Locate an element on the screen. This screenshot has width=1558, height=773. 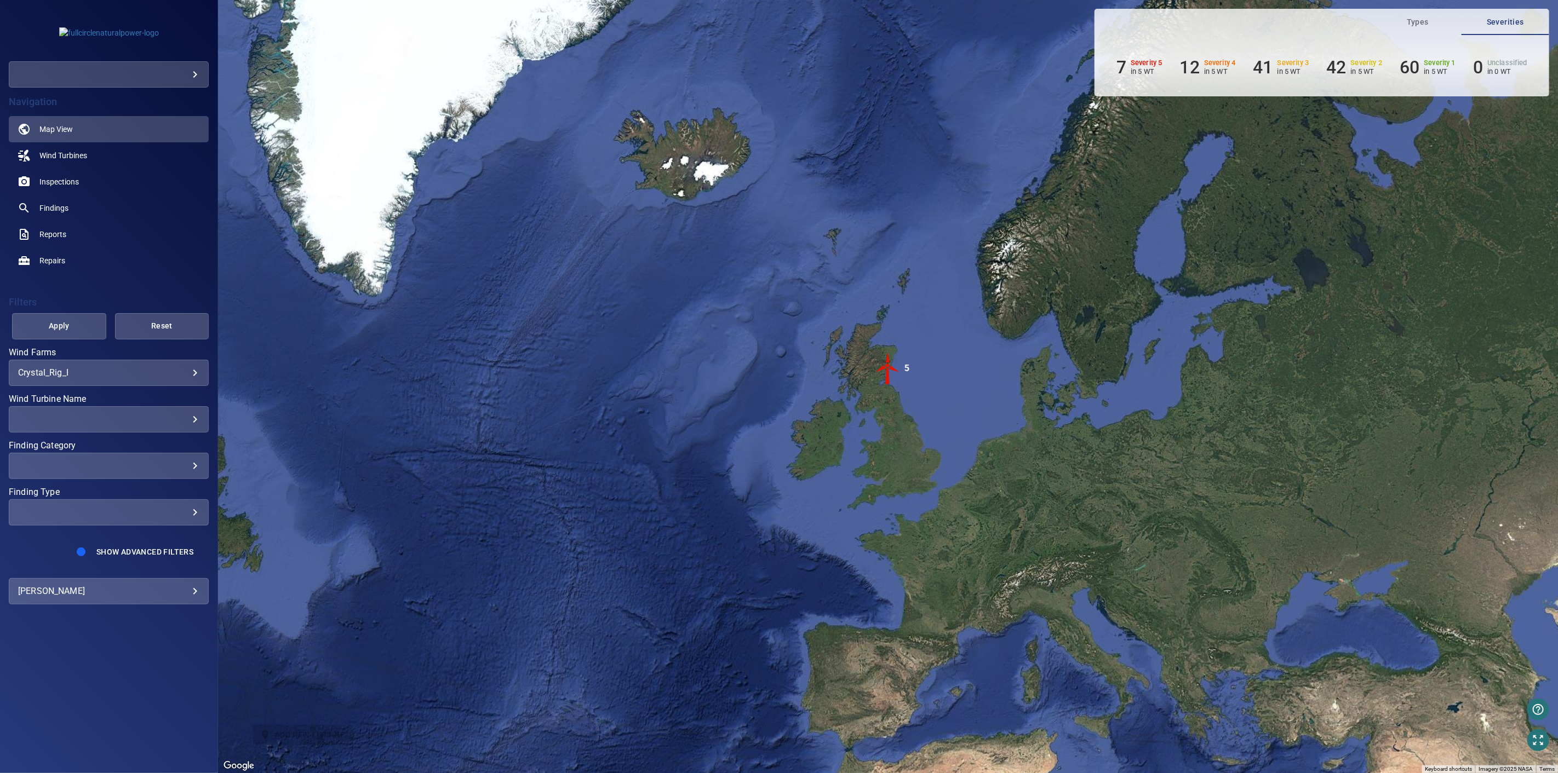
h6: 41 is located at coordinates (1263, 67).